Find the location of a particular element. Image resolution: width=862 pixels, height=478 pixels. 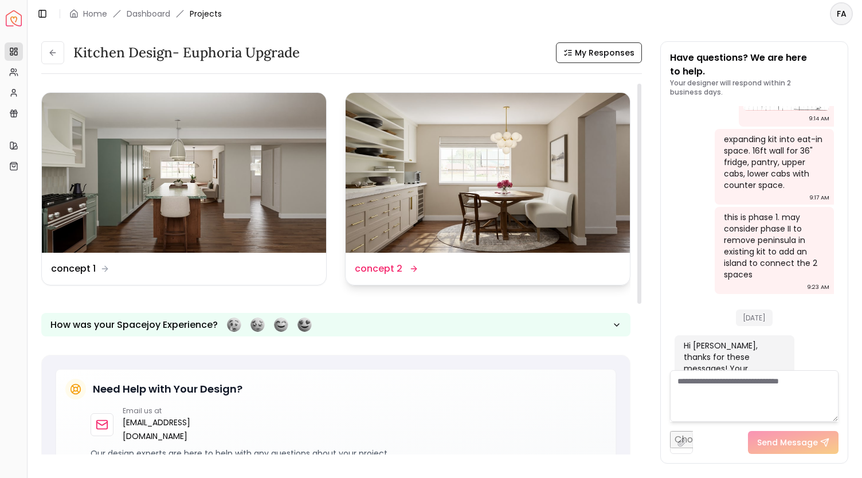

dd: concept 2 is located at coordinates (378, 269).